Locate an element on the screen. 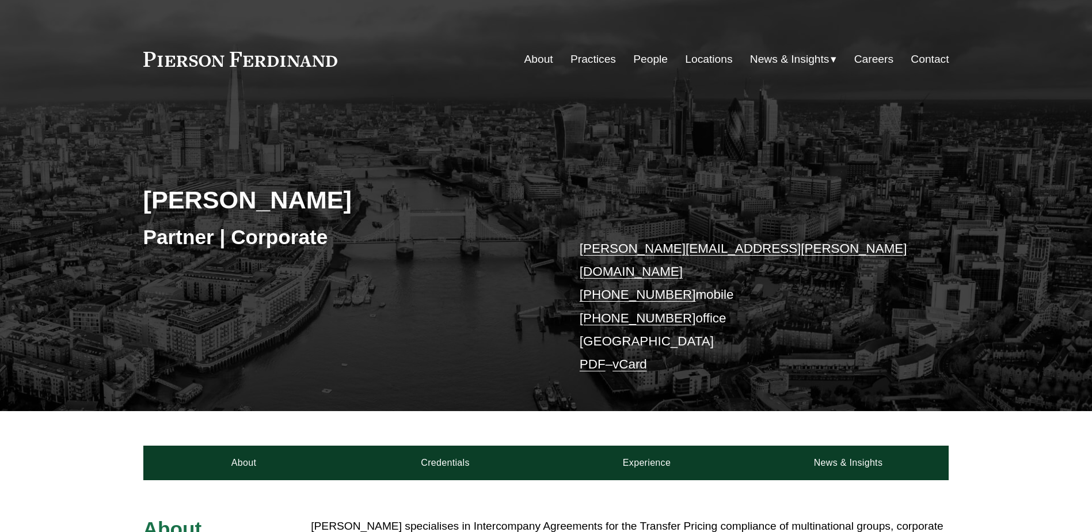  a: Careers is located at coordinates (874, 59).